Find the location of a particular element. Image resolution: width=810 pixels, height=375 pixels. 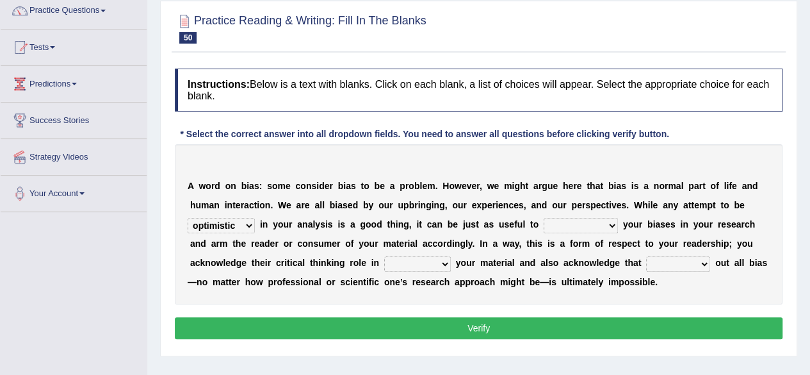

b: H is located at coordinates (446, 186).